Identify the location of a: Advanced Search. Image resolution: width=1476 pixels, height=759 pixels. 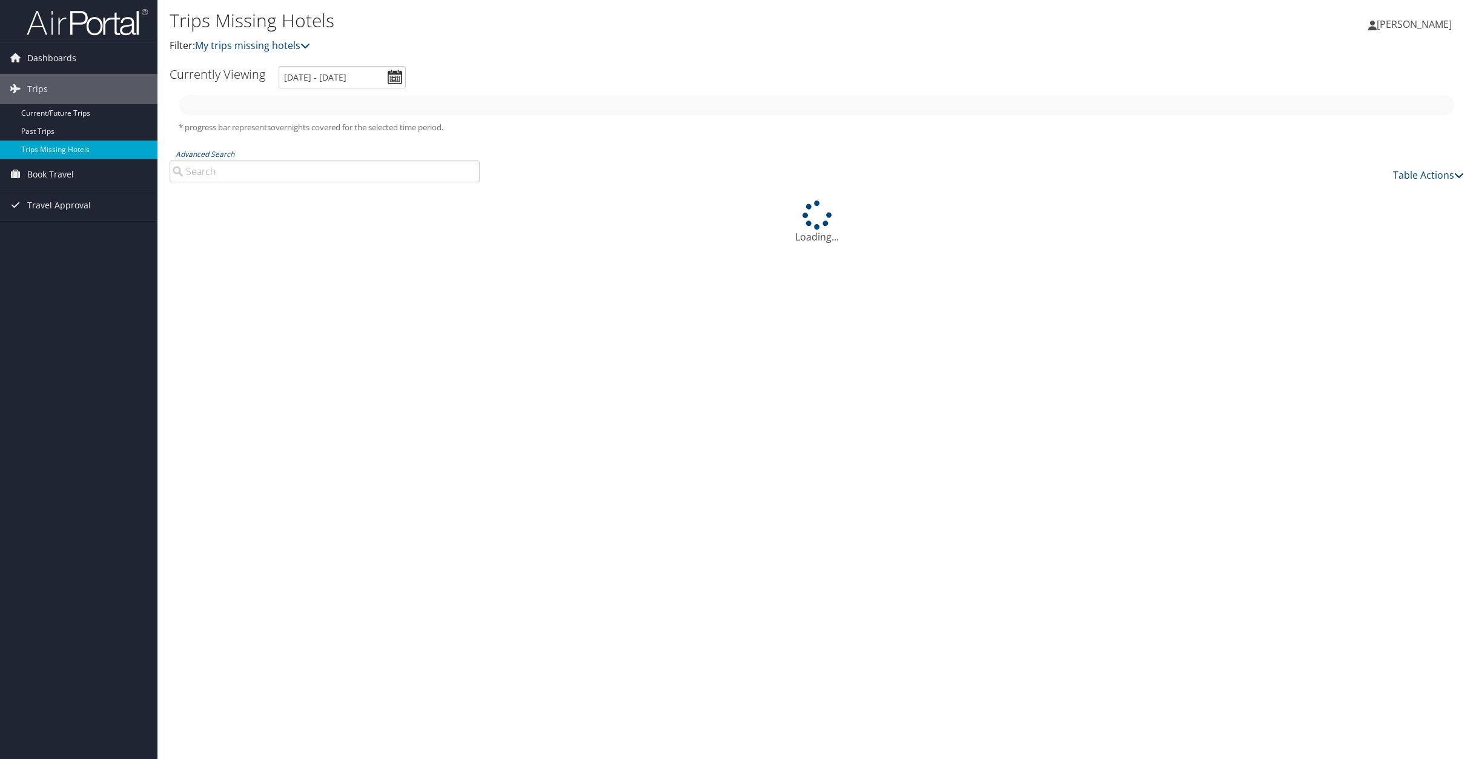
(205, 154).